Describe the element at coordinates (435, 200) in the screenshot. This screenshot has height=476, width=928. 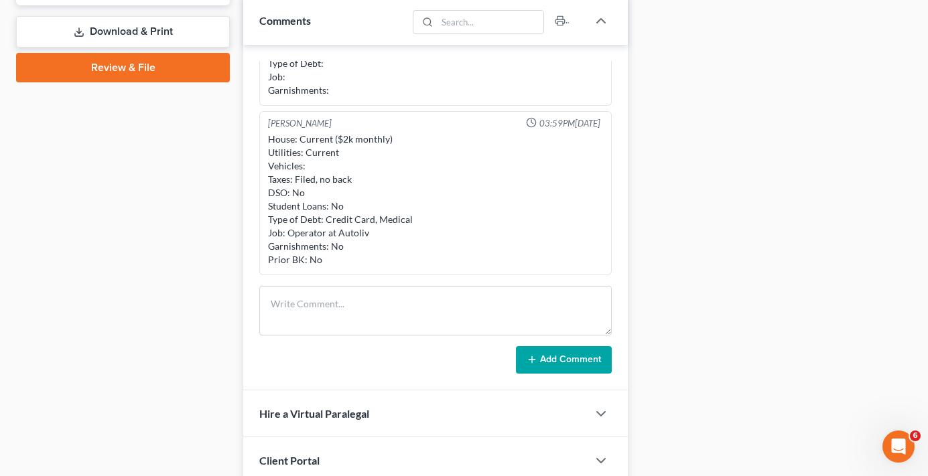
I see `div: House: Current ($2k monthly) Utilities: Current Vehicles: Taxes: Filed, no back DSO: No Student L...` at that location.